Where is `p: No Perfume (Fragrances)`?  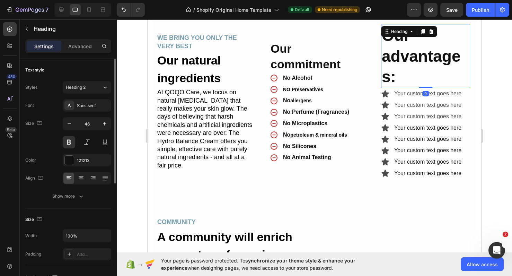 p: No Perfume (Fragrances) is located at coordinates (168, 93).